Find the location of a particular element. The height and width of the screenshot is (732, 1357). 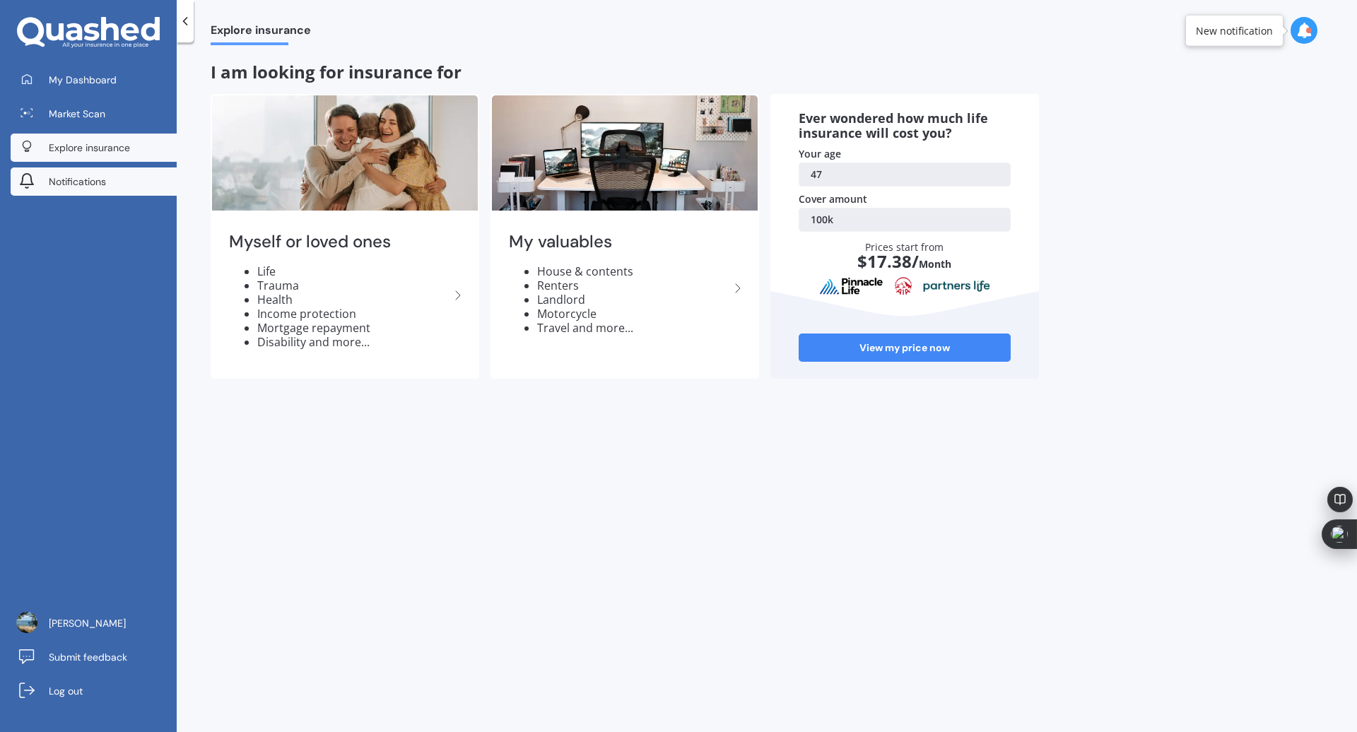

a: Log out is located at coordinates (93, 691).